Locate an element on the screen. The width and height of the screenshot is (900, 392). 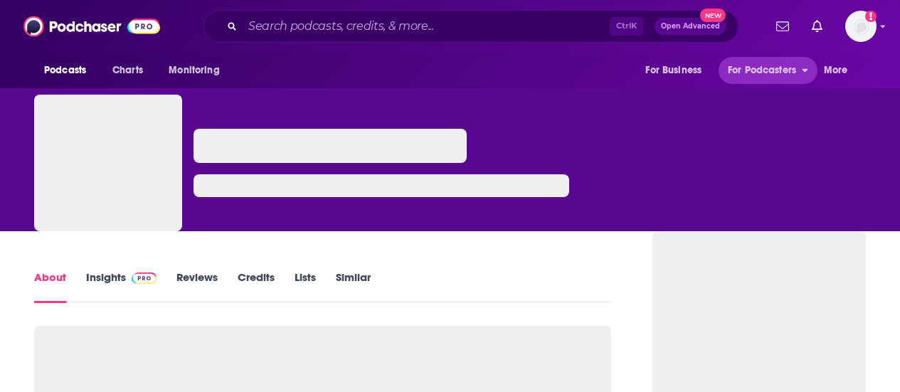
img: User Profile is located at coordinates (861, 26).